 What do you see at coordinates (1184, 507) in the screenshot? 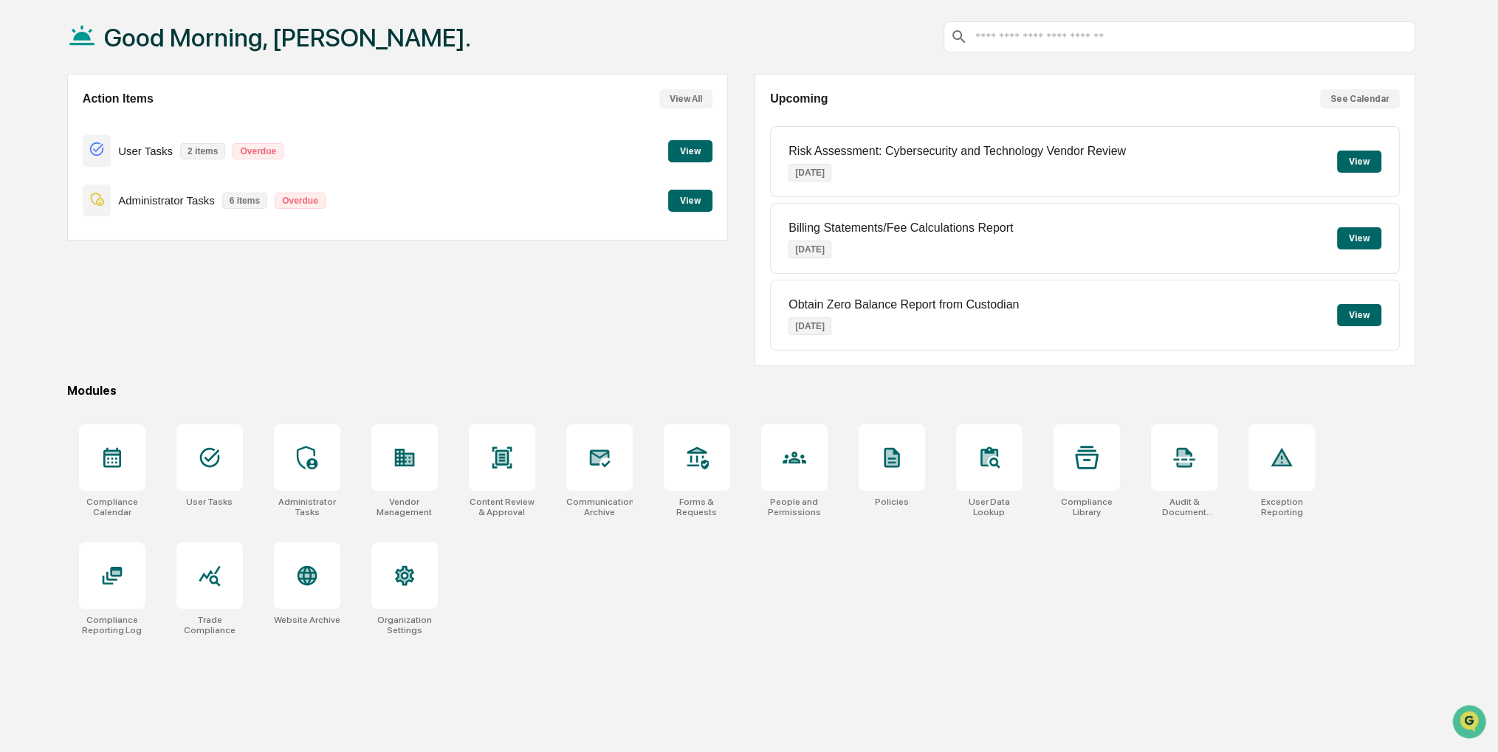
I see `div: Audit & Document Logs` at bounding box center [1184, 507].